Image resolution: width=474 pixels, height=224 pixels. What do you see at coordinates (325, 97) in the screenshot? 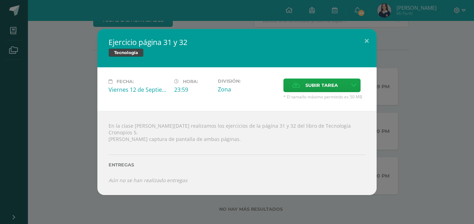
I see `span: * El tamaño máximo permitido es 50 MB` at bounding box center [325, 97].